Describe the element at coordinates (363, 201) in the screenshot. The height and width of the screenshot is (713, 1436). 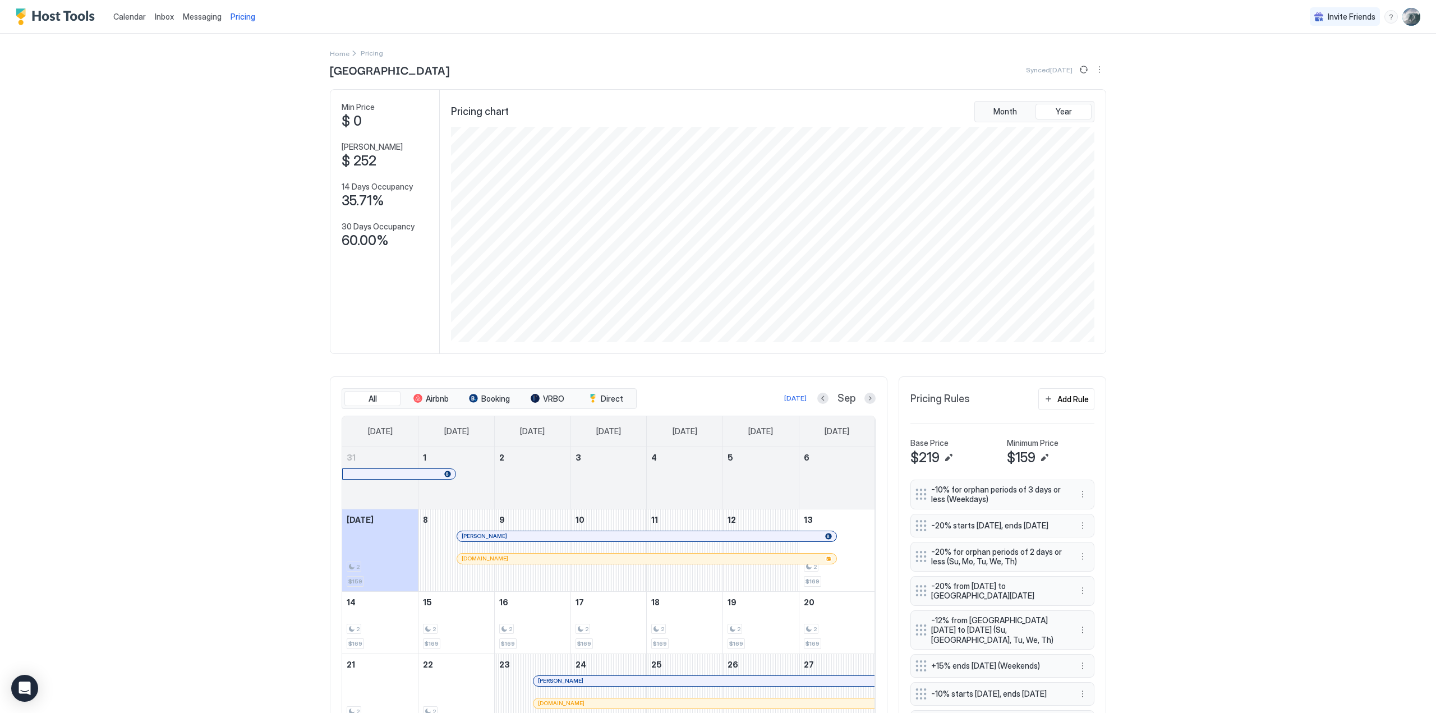
I see `span: 35.71%` at that location.